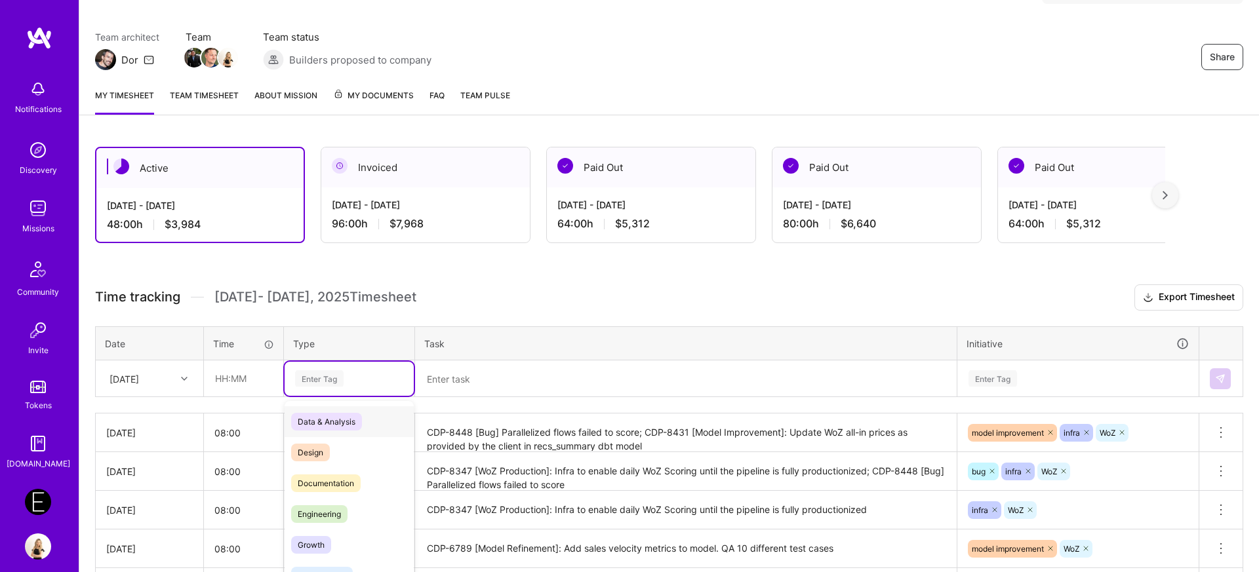 The height and width of the screenshot is (572, 1259). I want to click on span: Growth, so click(311, 545).